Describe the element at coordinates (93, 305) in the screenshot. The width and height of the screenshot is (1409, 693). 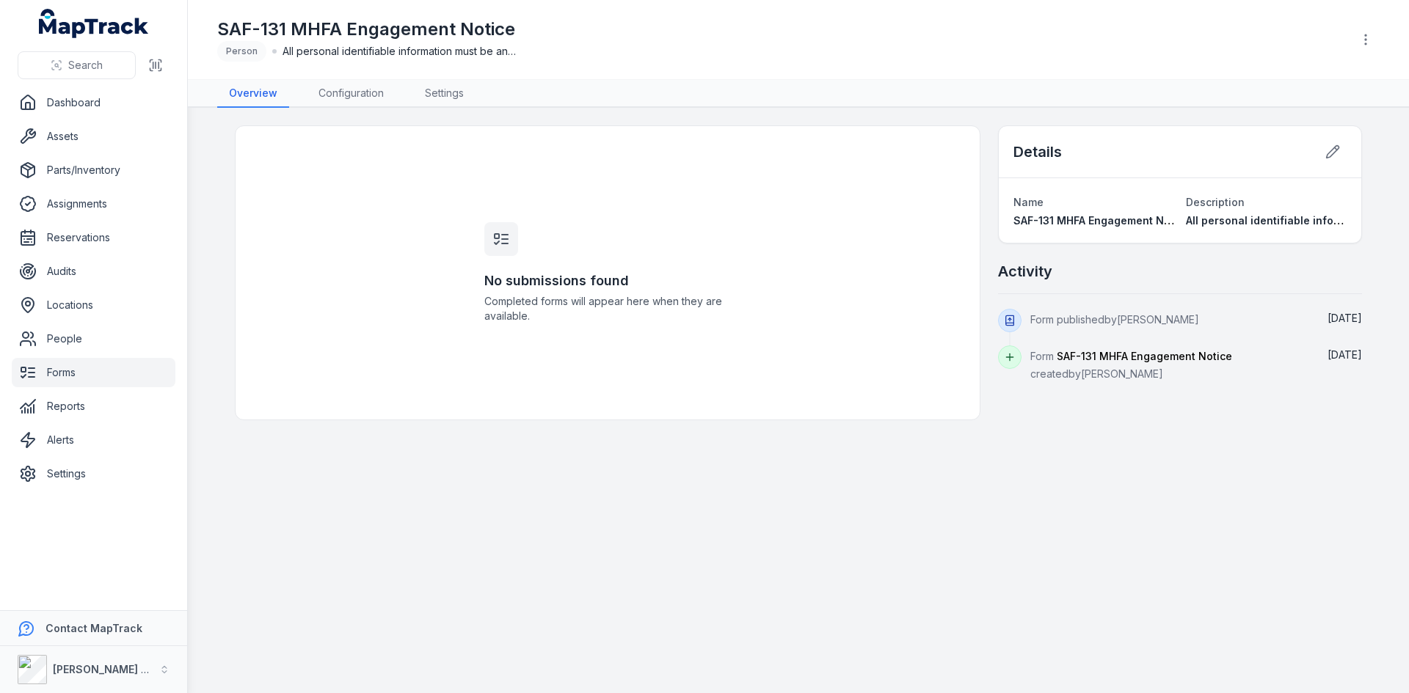
I see `a: Locations` at that location.